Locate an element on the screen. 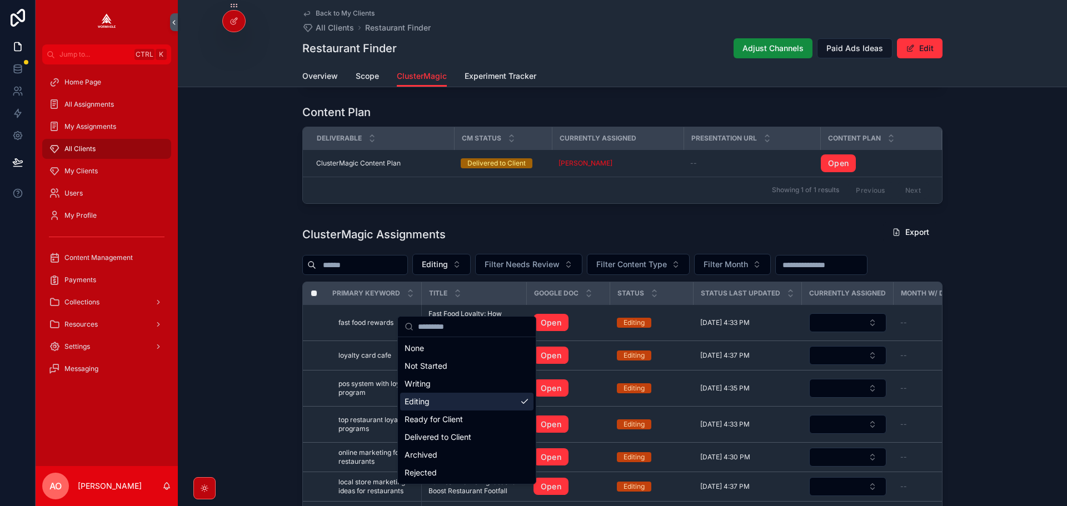 Image resolution: width=1067 pixels, height=506 pixels. a: pos system with loyalty program is located at coordinates (376, 389).